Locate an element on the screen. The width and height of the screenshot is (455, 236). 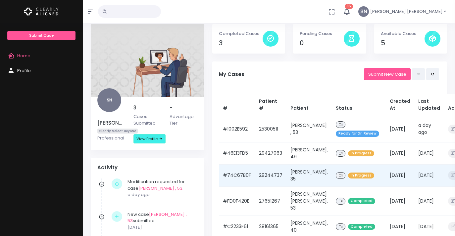
h4: 5 is located at coordinates (403, 43).